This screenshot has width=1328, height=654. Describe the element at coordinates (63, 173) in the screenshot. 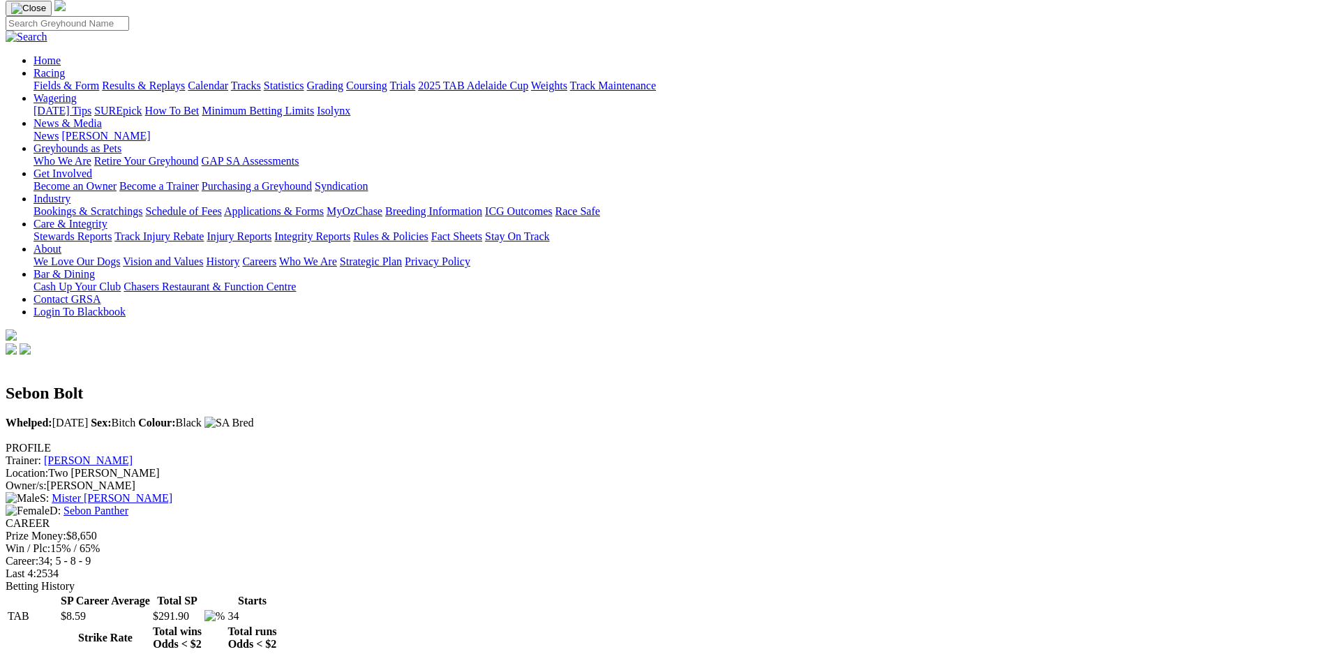

I see `a: Get Involved` at that location.